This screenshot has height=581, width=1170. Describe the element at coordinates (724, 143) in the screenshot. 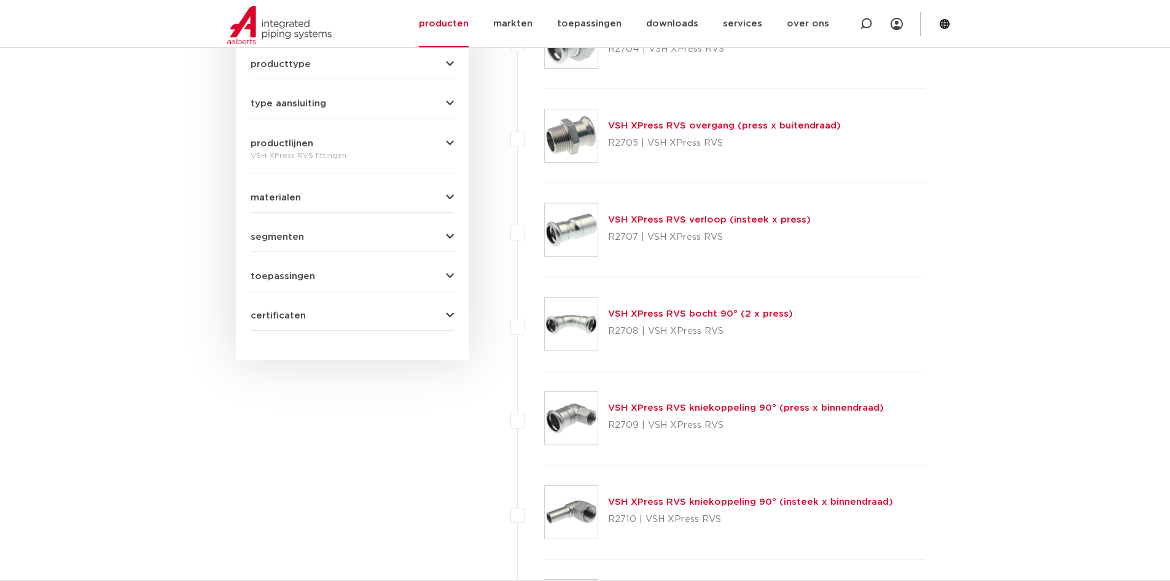

I see `p: R2705 | VSH XPress RVS` at that location.